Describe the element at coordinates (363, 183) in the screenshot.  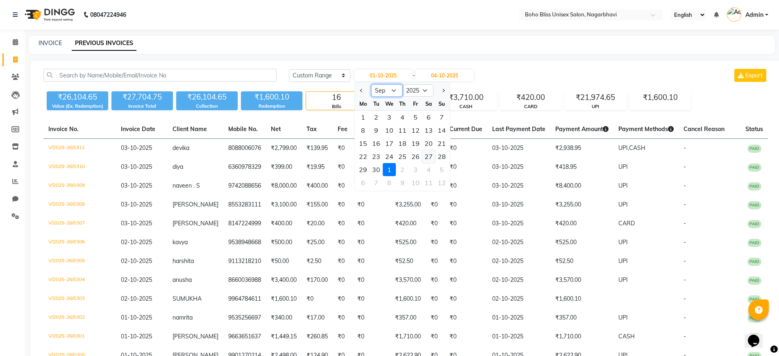
I see `div: 6` at that location.